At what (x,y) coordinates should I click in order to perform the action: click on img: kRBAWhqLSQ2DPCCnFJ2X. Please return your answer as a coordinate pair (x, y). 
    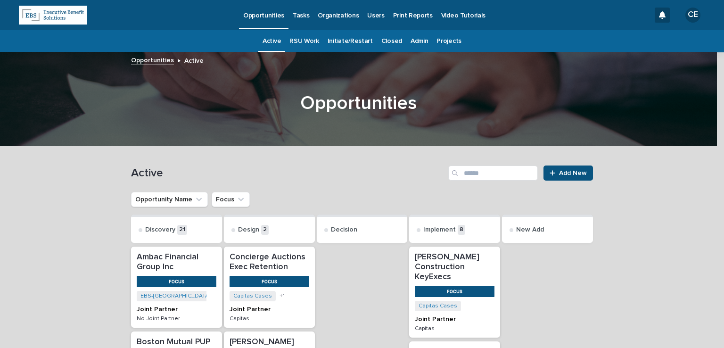
    Looking at the image, I should click on (53, 15).